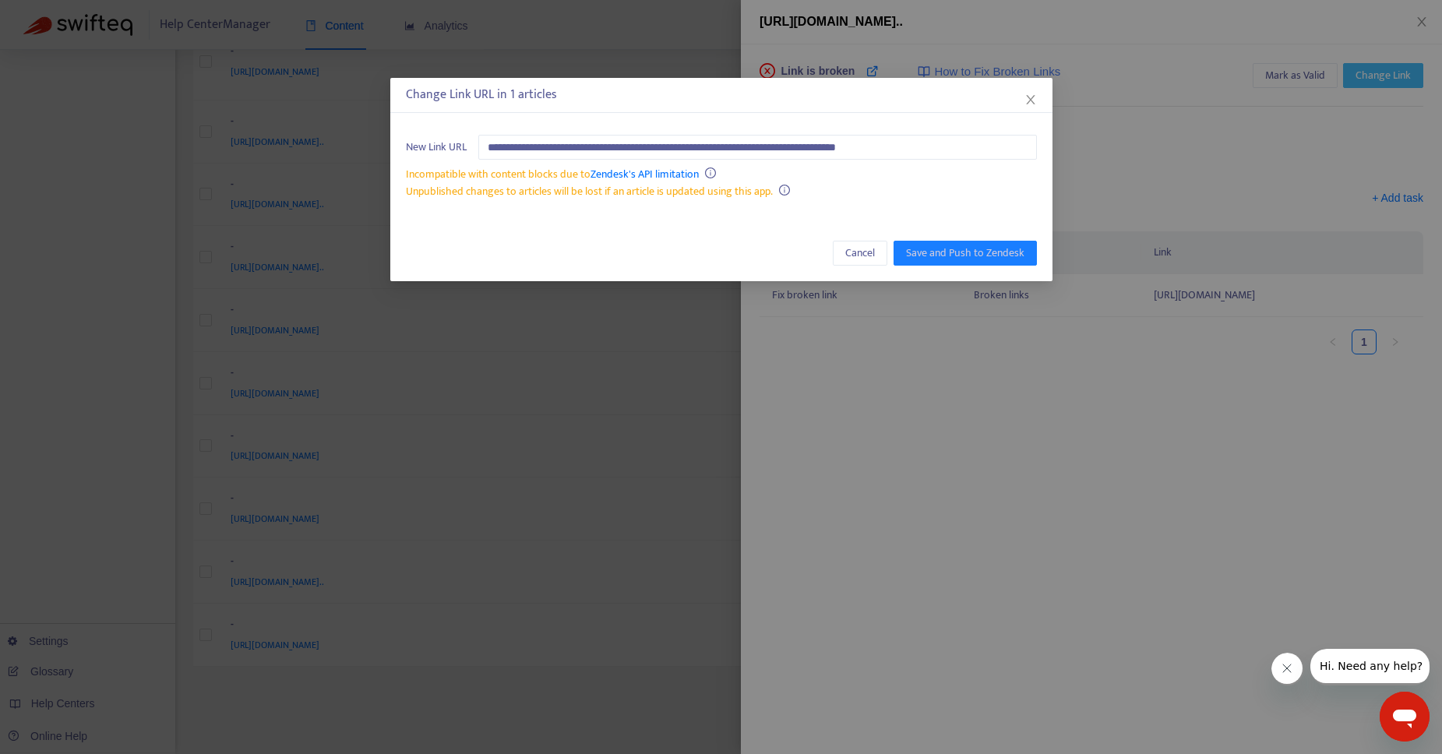 The height and width of the screenshot is (754, 1442). What do you see at coordinates (1031, 100) in the screenshot?
I see `button: Close` at bounding box center [1031, 100].